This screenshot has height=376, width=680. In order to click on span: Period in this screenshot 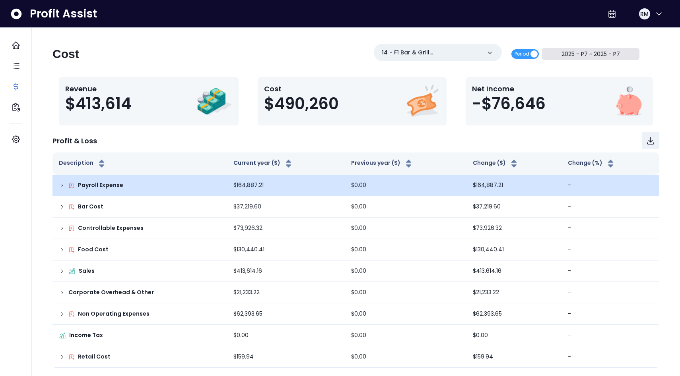, I will do `click(521, 54)`.